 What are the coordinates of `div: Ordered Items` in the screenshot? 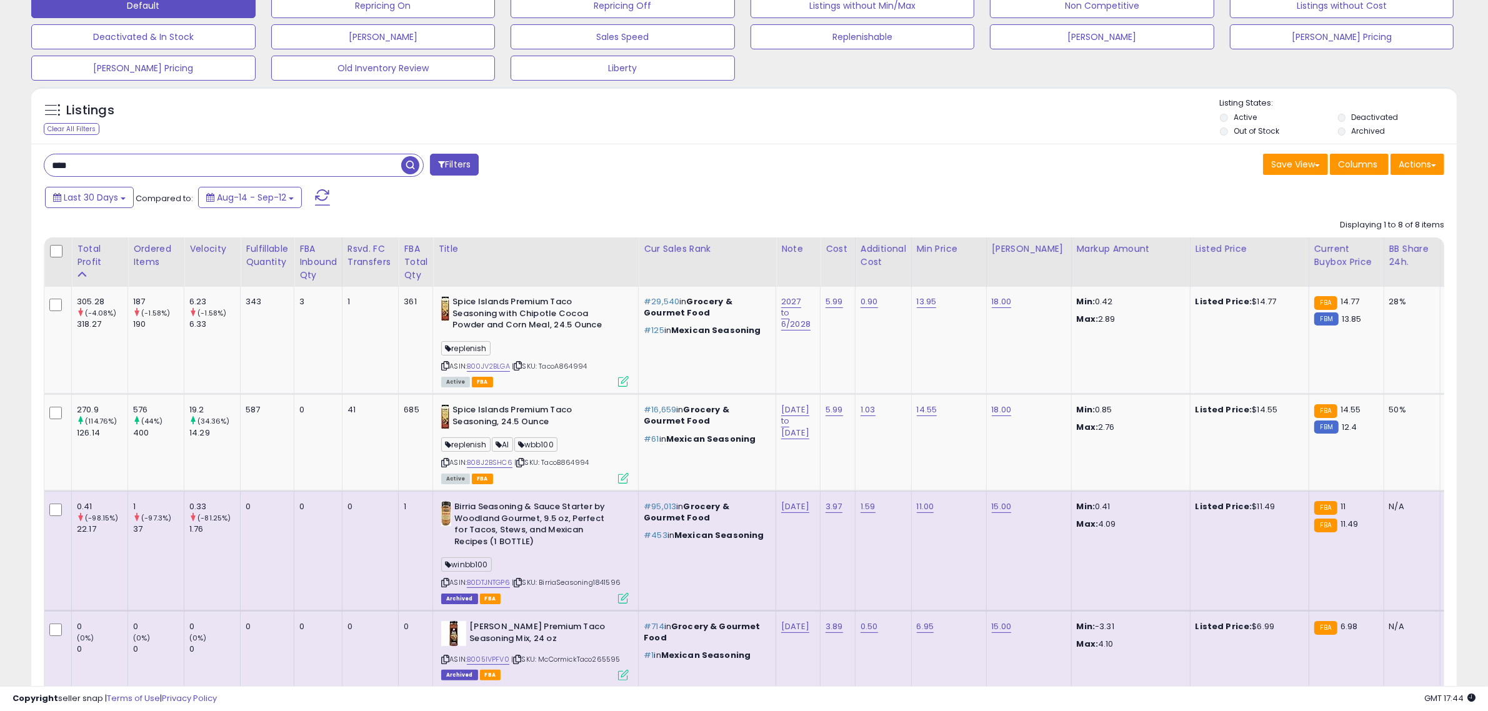 It's located at (156, 256).